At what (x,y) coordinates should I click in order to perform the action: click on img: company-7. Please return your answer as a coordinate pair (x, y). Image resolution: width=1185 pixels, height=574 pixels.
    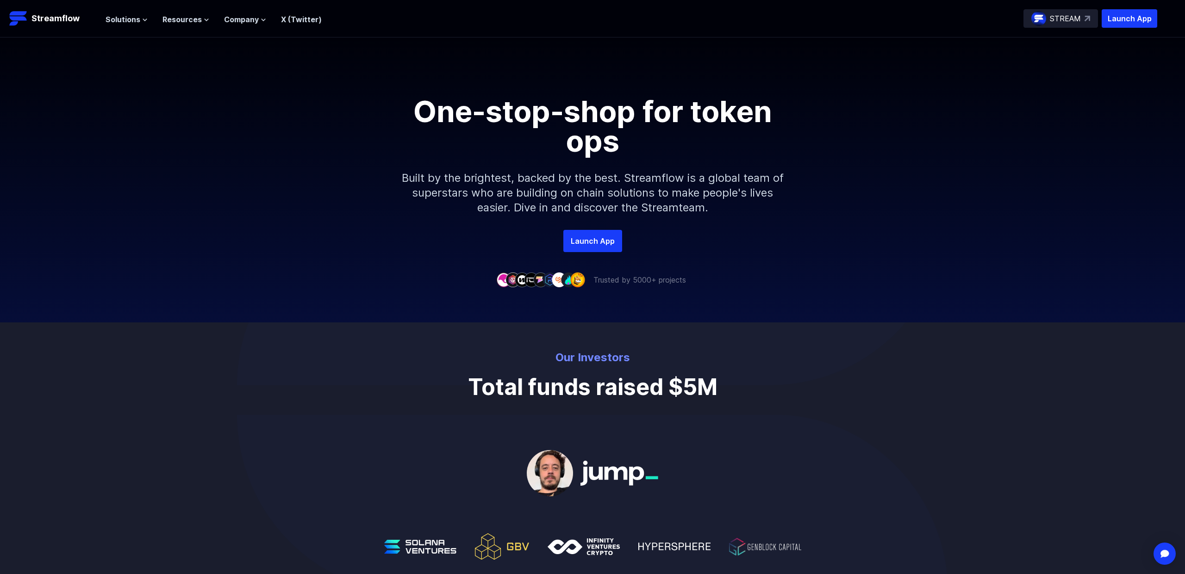
    Looking at the image, I should click on (559, 280).